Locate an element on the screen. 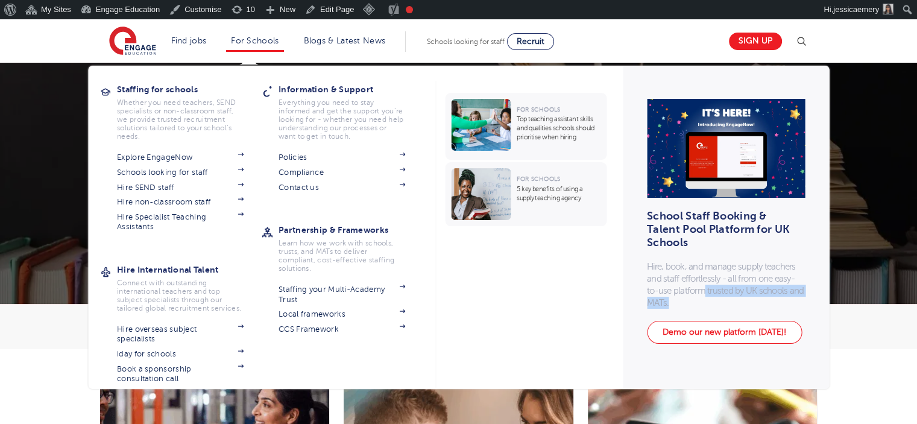 The height and width of the screenshot is (424, 917). a: Recruit is located at coordinates (531, 42).